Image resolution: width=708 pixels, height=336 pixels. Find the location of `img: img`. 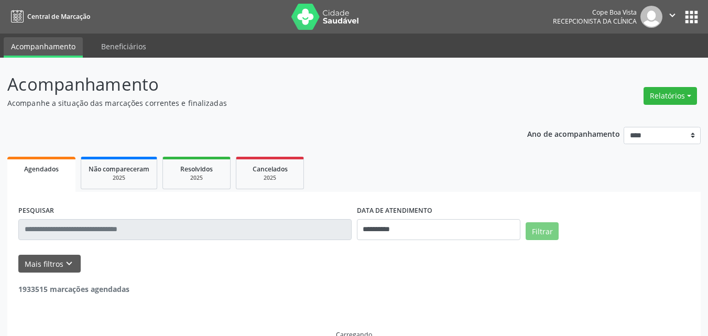

img: img is located at coordinates (651, 17).